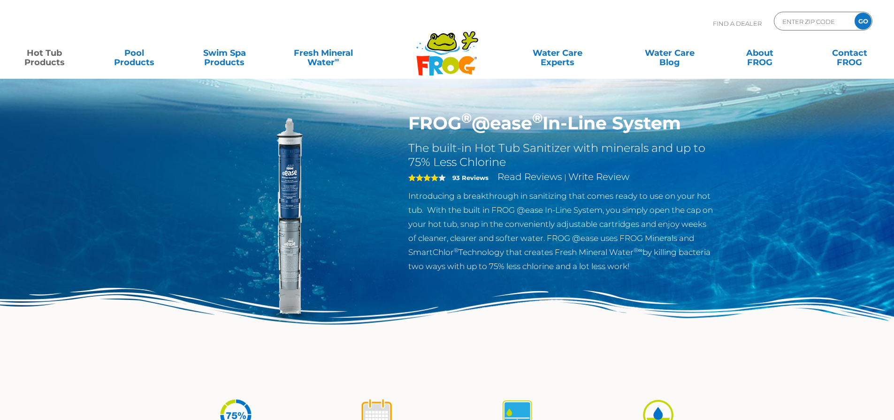 This screenshot has height=420, width=894. Describe the element at coordinates (134, 53) in the screenshot. I see `a: PoolProducts` at that location.